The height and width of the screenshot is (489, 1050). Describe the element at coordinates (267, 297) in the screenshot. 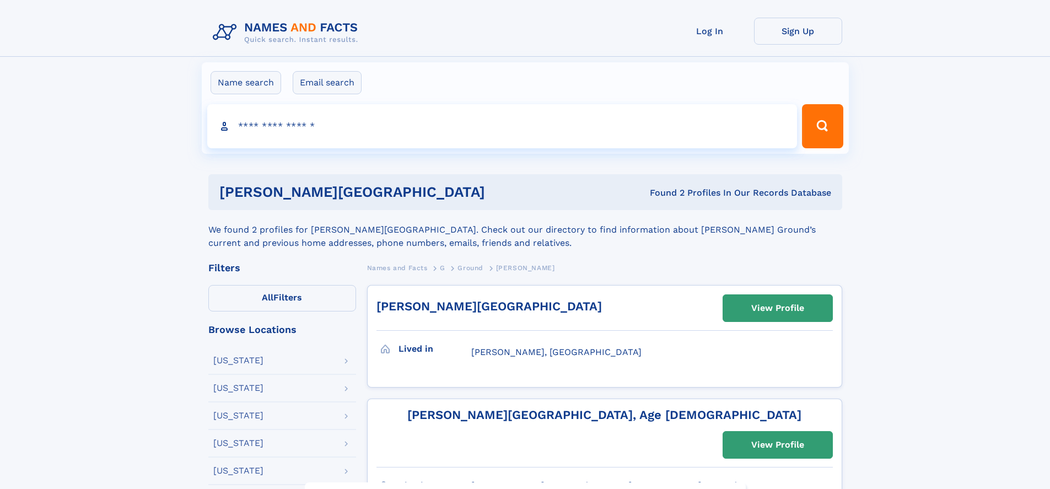

I see `span: All` at that location.